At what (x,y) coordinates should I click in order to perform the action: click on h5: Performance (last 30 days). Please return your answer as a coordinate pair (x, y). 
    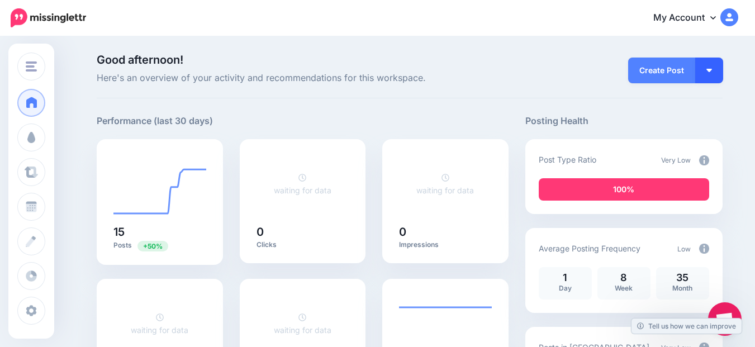
    Looking at the image, I should click on (155, 121).